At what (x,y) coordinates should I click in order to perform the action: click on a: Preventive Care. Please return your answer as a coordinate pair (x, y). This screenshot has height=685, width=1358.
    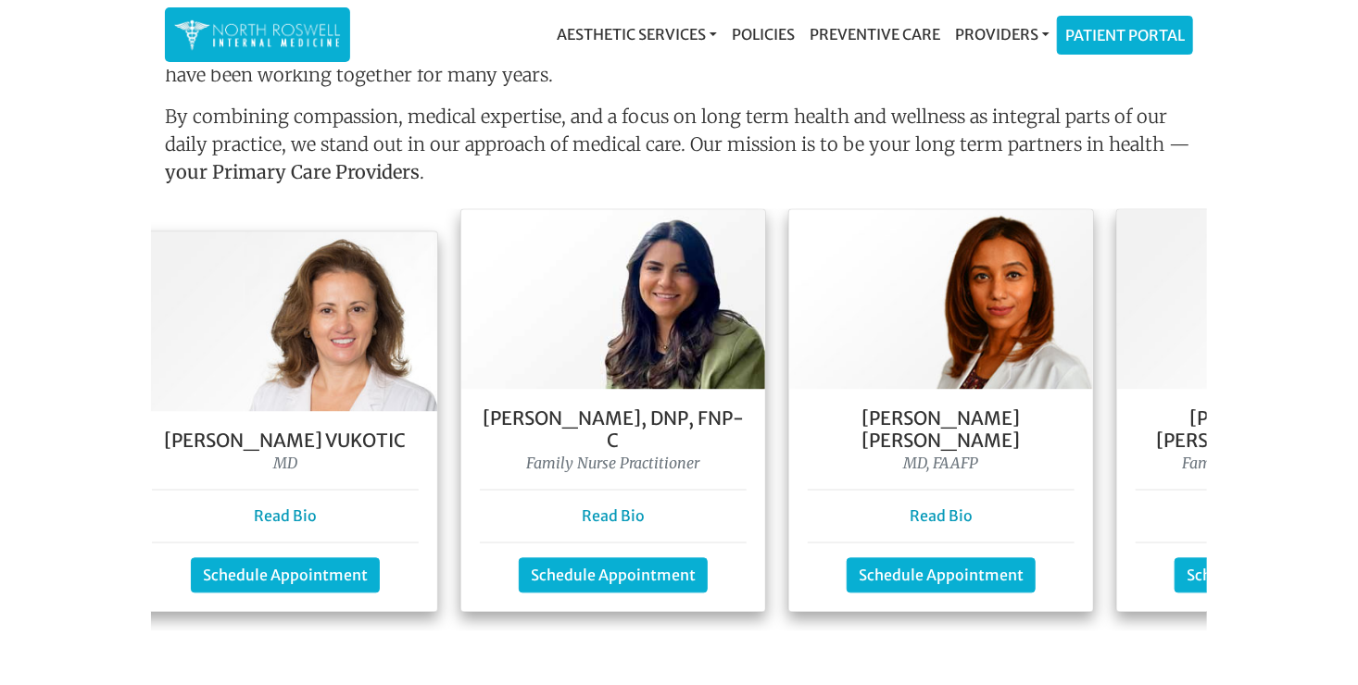
    Looking at the image, I should click on (874, 34).